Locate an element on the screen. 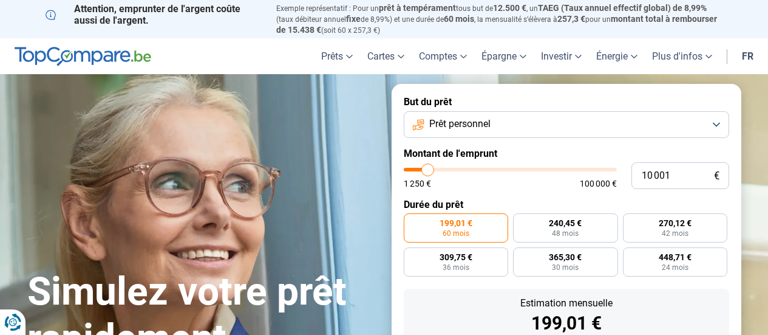 The height and width of the screenshot is (335, 768). div: 199,01 € is located at coordinates (567, 323).